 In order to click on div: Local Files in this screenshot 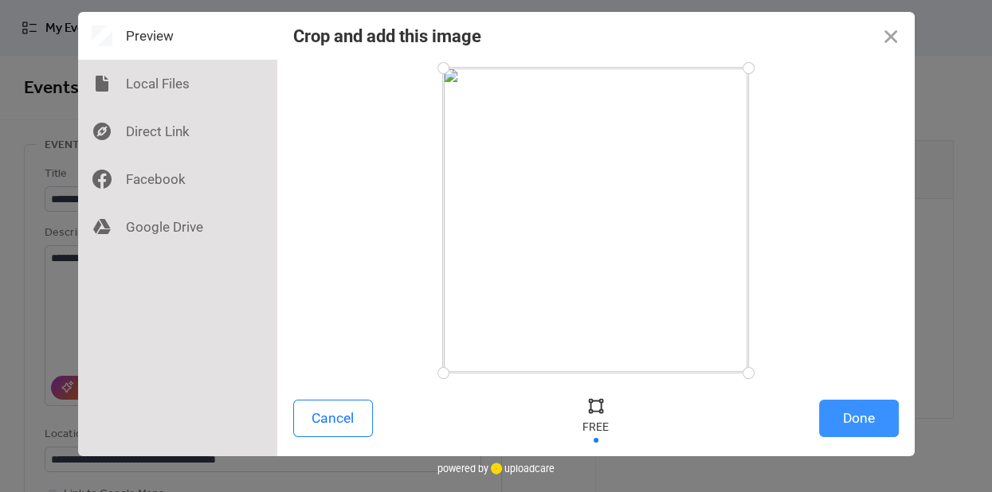, I will do `click(178, 84)`.